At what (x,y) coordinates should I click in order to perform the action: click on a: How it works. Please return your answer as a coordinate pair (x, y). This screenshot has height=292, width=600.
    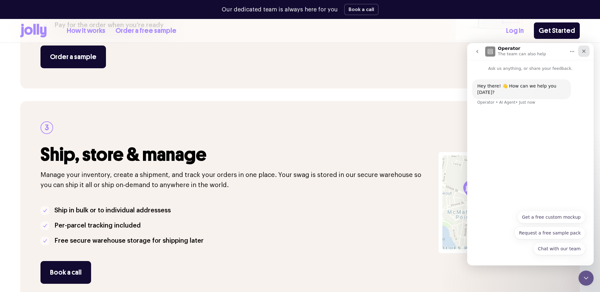
    Looking at the image, I should click on (86, 31).